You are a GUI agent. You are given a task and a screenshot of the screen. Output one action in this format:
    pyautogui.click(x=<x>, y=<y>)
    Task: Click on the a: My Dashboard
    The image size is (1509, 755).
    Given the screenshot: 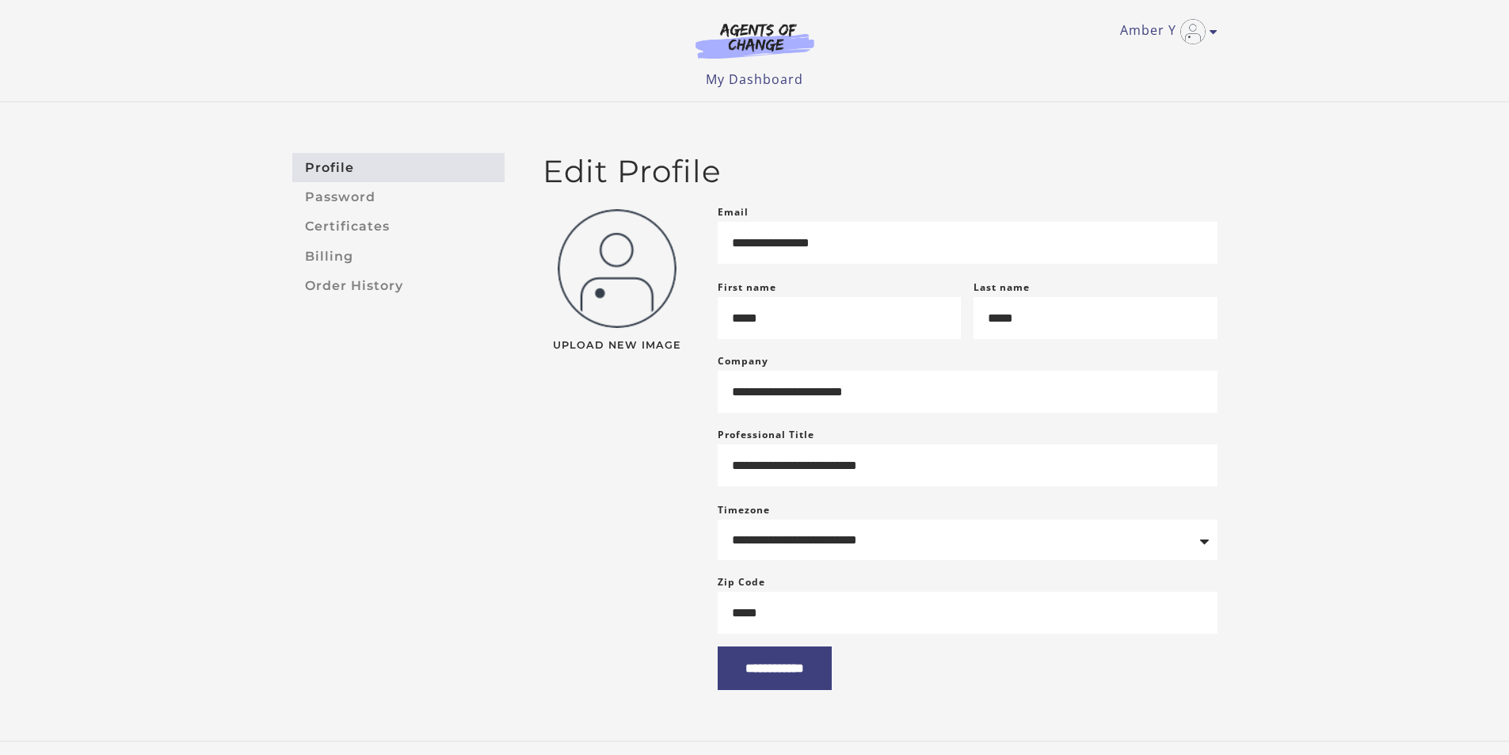 What is the action you would take?
    pyautogui.click(x=754, y=79)
    